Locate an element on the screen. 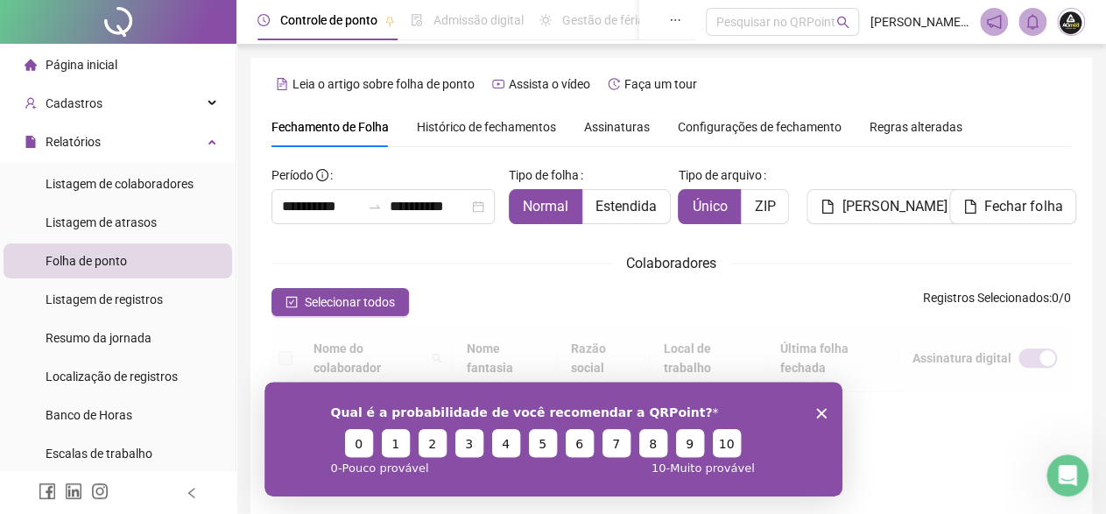 The image size is (1106, 514). span: Cadastros is located at coordinates (74, 103).